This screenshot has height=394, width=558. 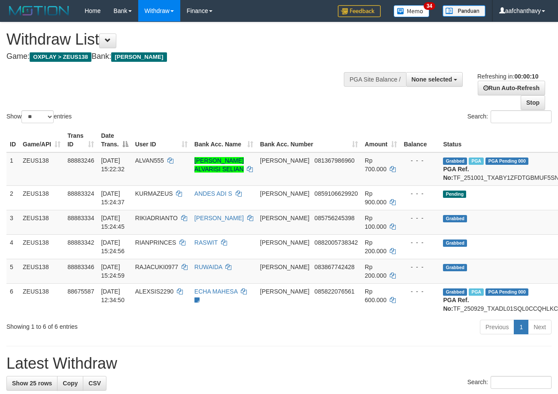 What do you see at coordinates (224, 140) in the screenshot?
I see `th: Bank Acc. Name: activate to sort column ascending` at bounding box center [224, 140].